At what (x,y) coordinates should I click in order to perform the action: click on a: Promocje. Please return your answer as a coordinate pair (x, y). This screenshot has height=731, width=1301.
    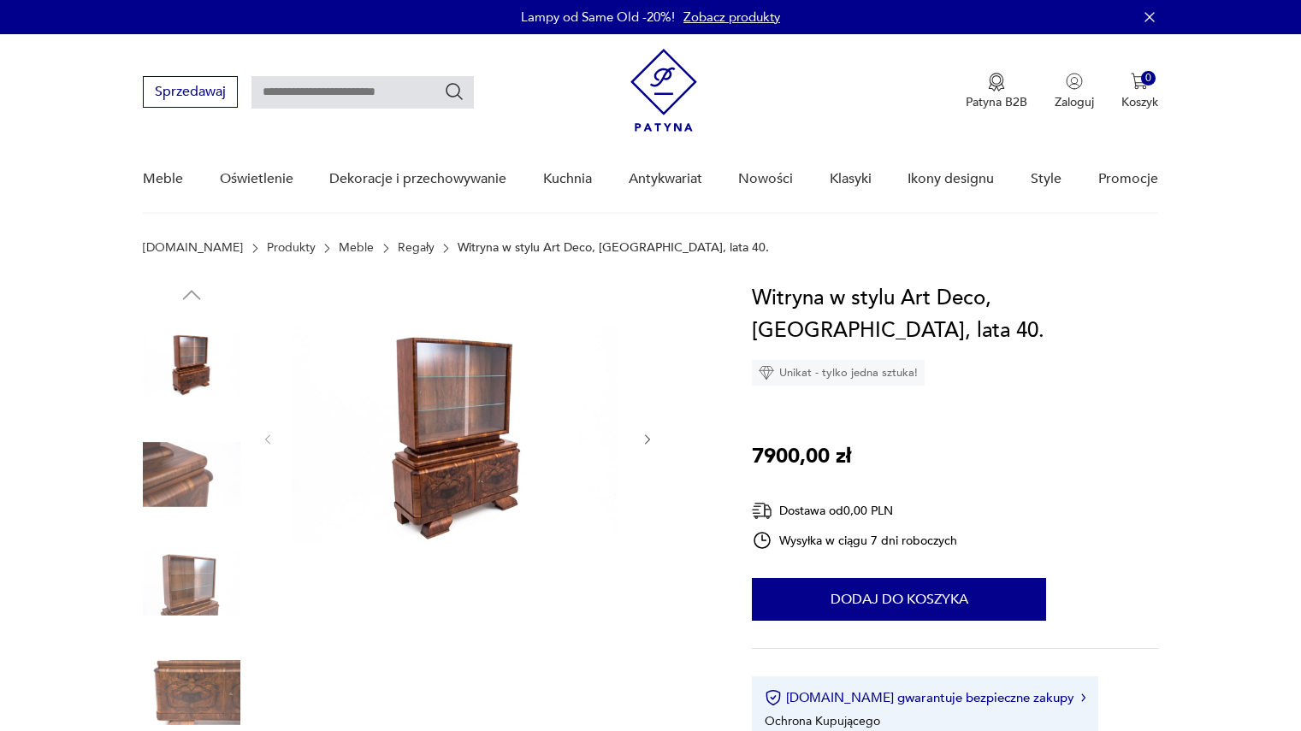
    Looking at the image, I should click on (1128, 179).